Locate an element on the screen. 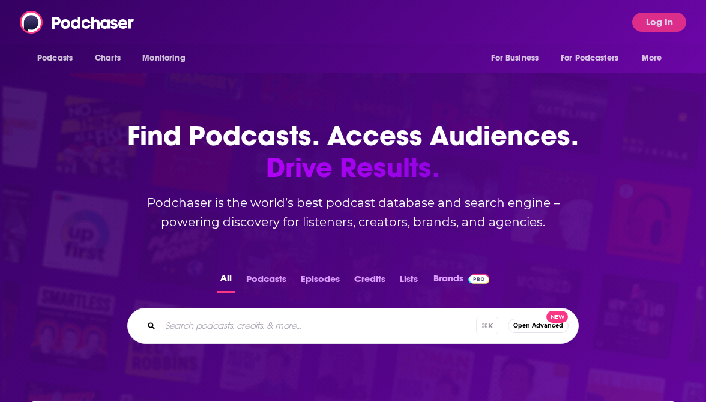 The image size is (706, 402). a: Charts is located at coordinates (107, 58).